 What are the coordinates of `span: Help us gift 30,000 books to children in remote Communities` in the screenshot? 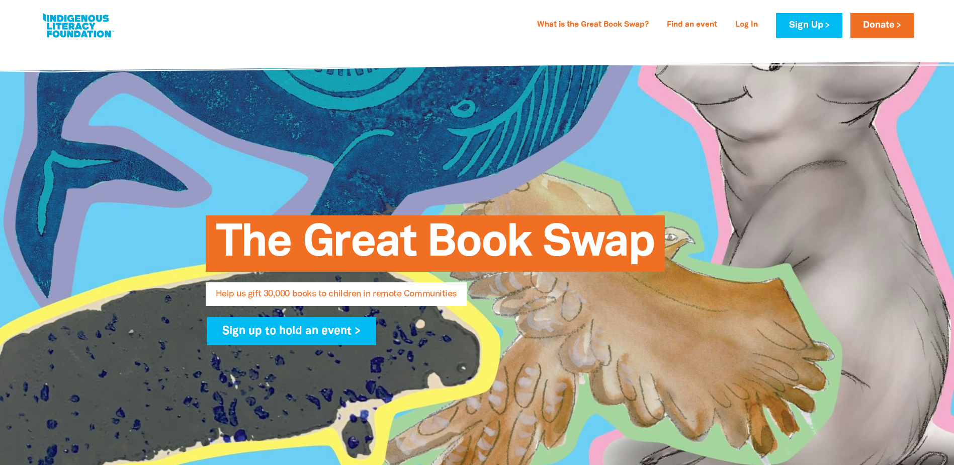 It's located at (336, 298).